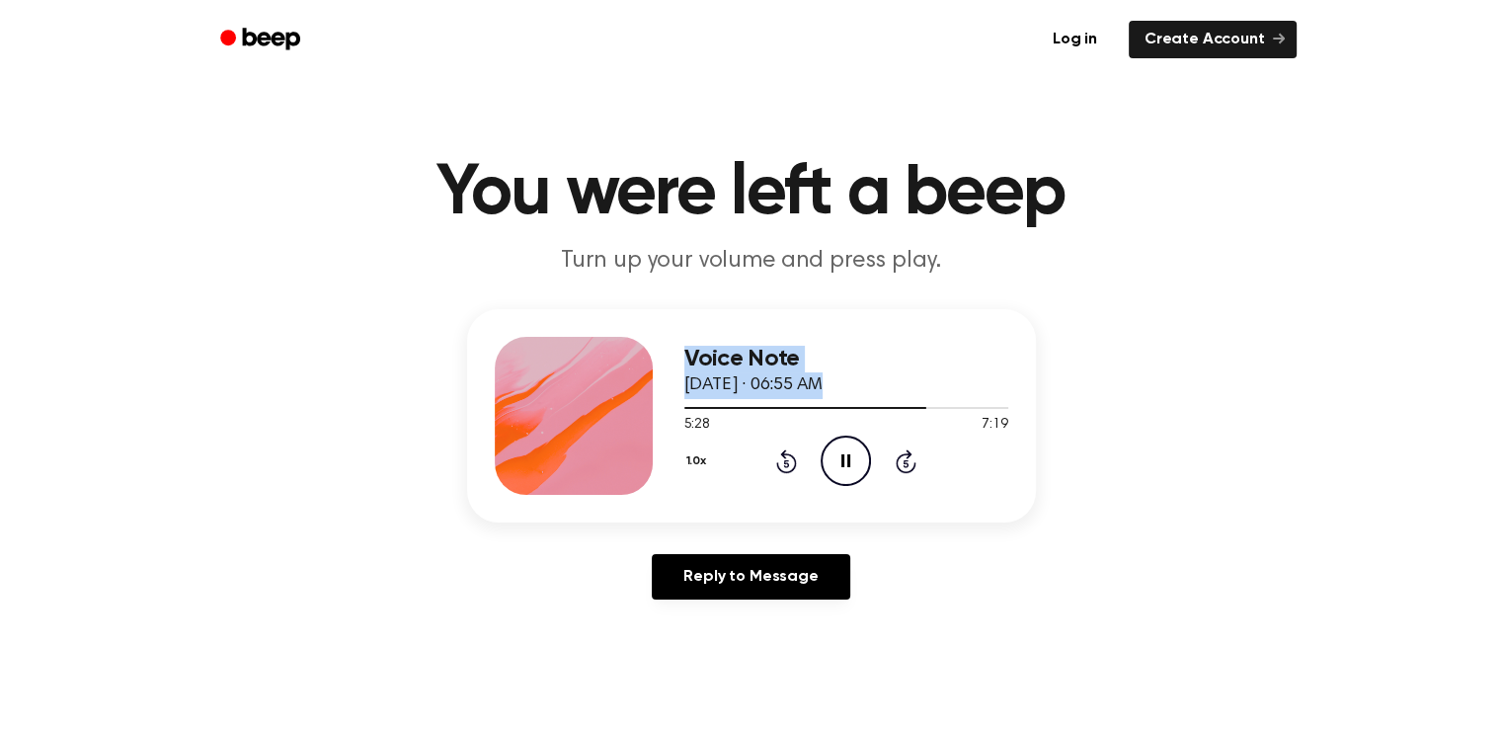 The width and height of the screenshot is (1502, 729). I want to click on button: 1.0x, so click(699, 461).